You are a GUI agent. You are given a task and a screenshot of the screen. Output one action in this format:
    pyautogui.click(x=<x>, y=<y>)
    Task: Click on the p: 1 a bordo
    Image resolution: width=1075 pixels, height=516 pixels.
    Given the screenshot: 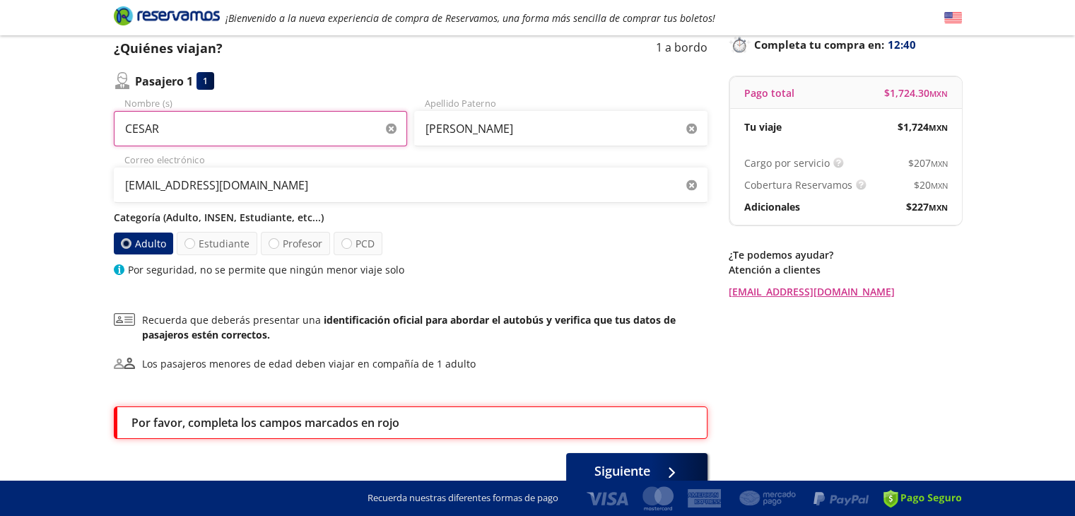 What is the action you would take?
    pyautogui.click(x=681, y=48)
    